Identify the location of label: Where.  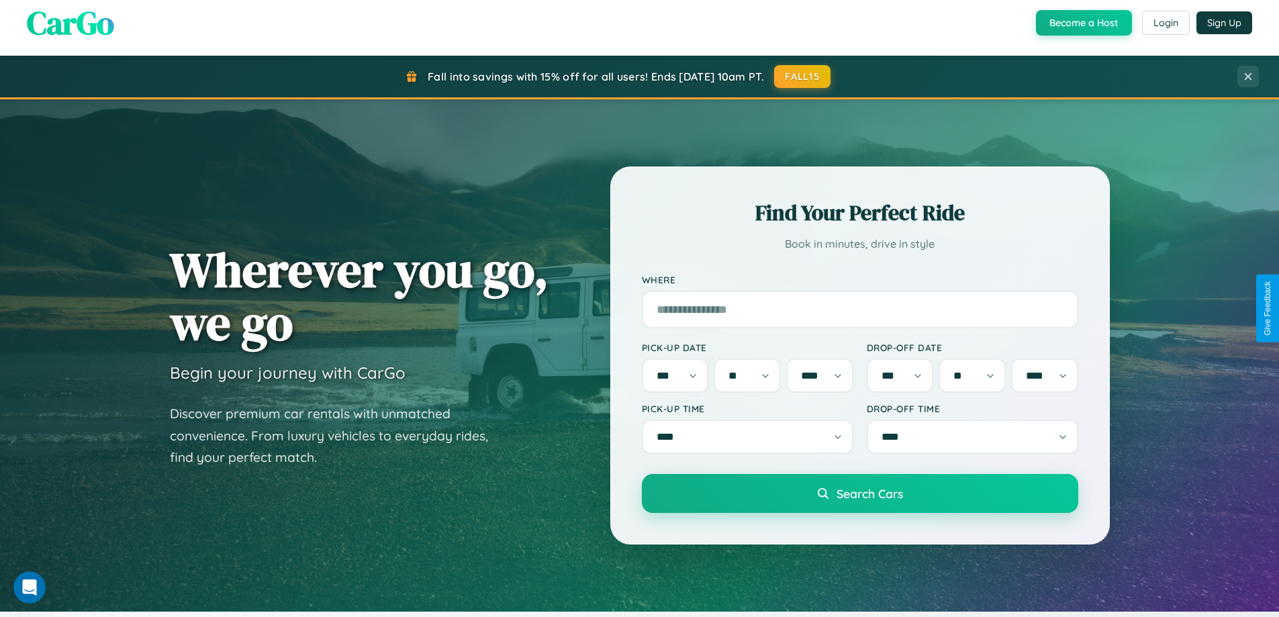
(860, 279).